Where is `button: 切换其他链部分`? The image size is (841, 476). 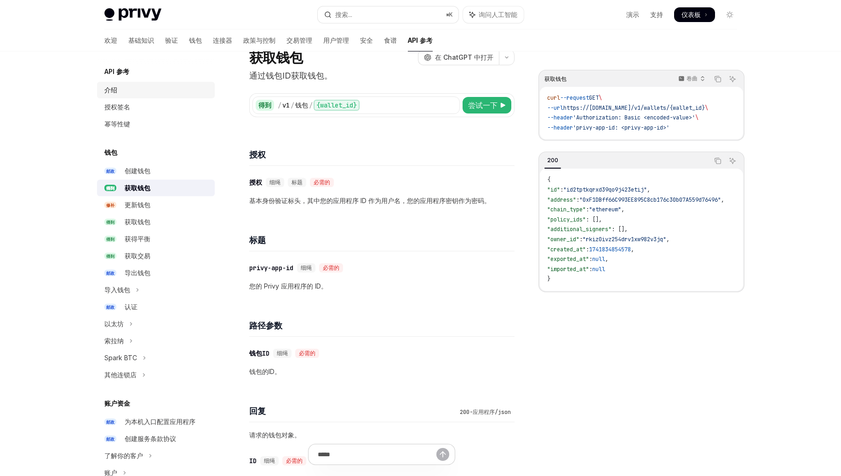
button: 切换其他链部分 is located at coordinates (156, 375).